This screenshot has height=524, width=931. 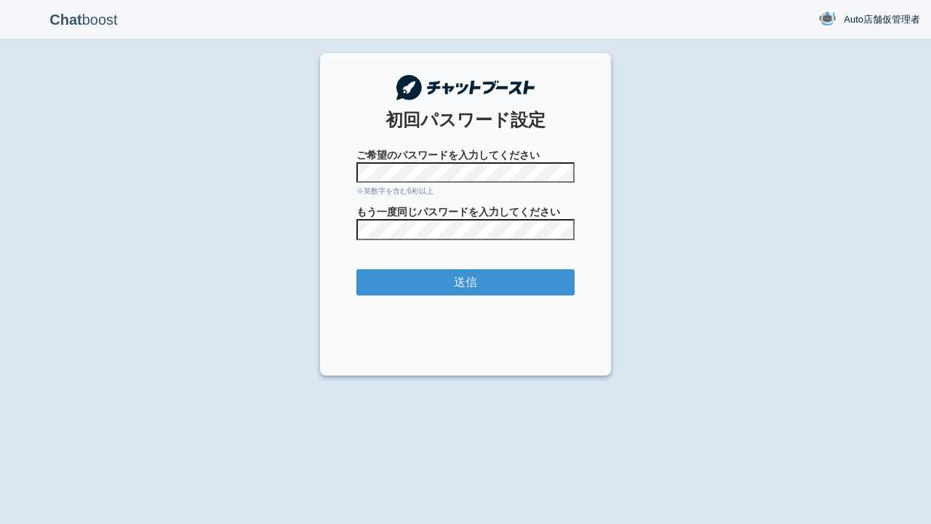 I want to click on span: Auto店舗仮管理者, so click(x=882, y=20).